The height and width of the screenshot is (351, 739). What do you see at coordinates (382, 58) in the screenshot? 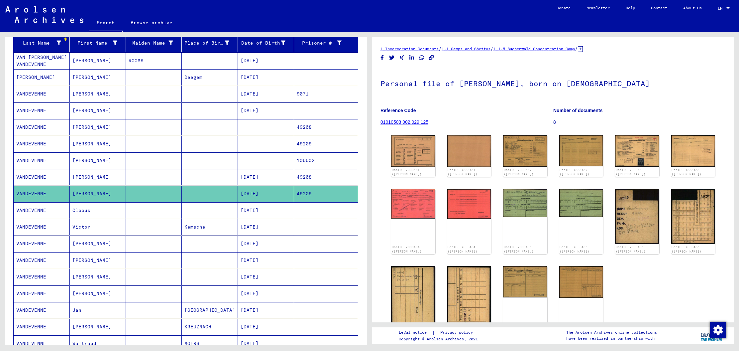
I see `button: Share on Facebook` at bounding box center [382, 58].